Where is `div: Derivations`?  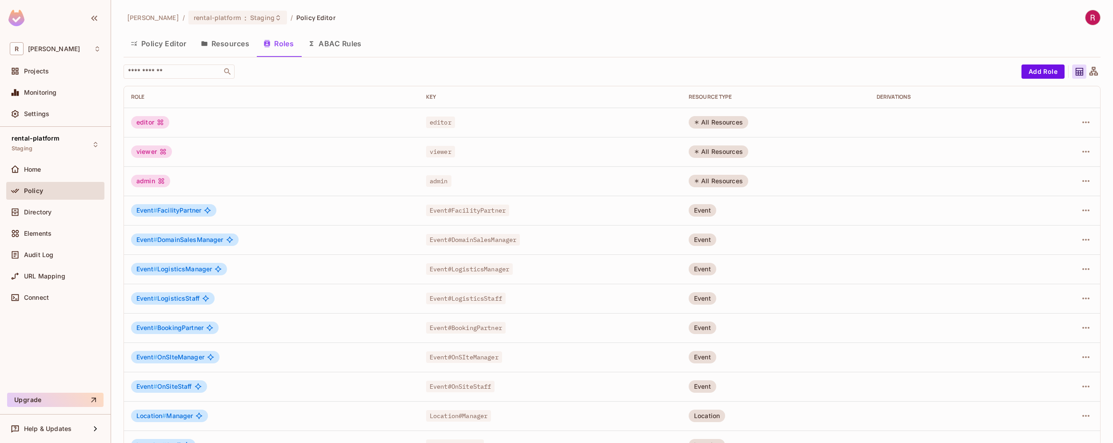 div: Derivations is located at coordinates (951, 97).